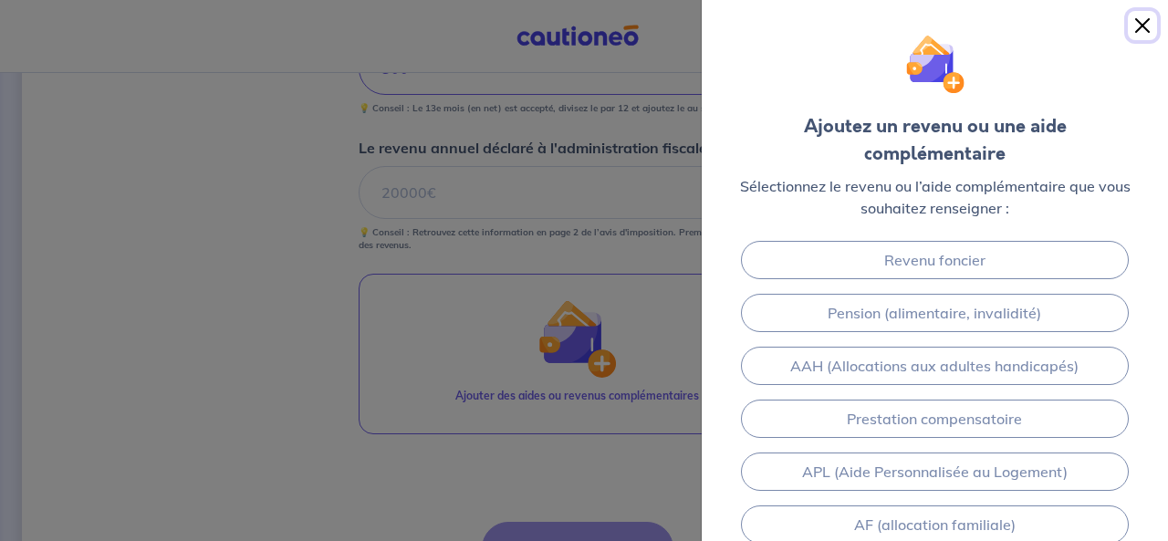 Image resolution: width=1168 pixels, height=541 pixels. I want to click on a: Pension (alimentaire, invalidité), so click(935, 313).